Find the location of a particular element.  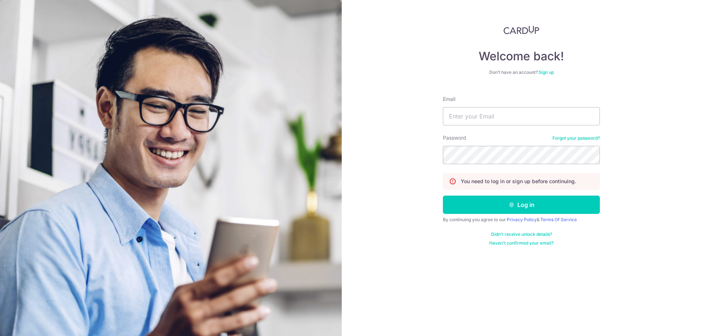

div: Don’t have an account? is located at coordinates (521, 72).